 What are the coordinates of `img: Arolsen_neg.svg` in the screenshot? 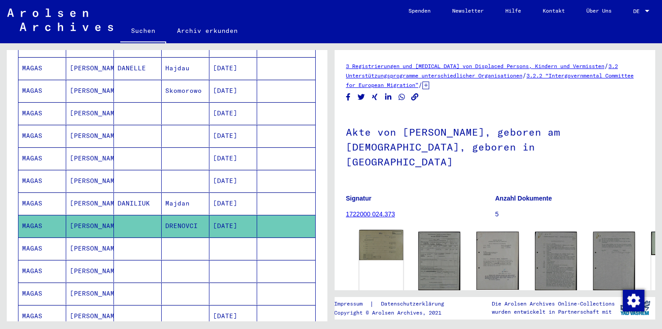 It's located at (60, 20).